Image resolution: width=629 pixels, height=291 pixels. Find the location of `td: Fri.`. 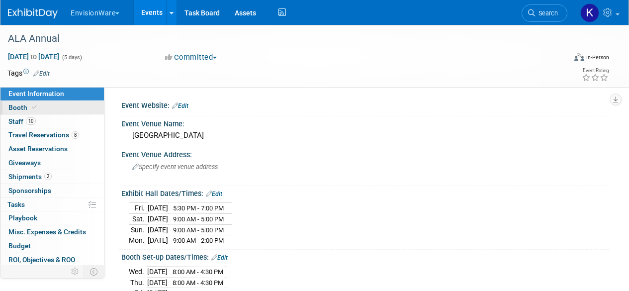

td: Fri. is located at coordinates (138, 208).